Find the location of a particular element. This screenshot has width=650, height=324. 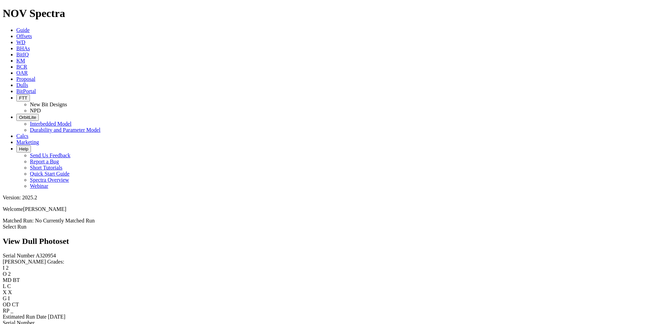

span: Marketing is located at coordinates (28, 142).